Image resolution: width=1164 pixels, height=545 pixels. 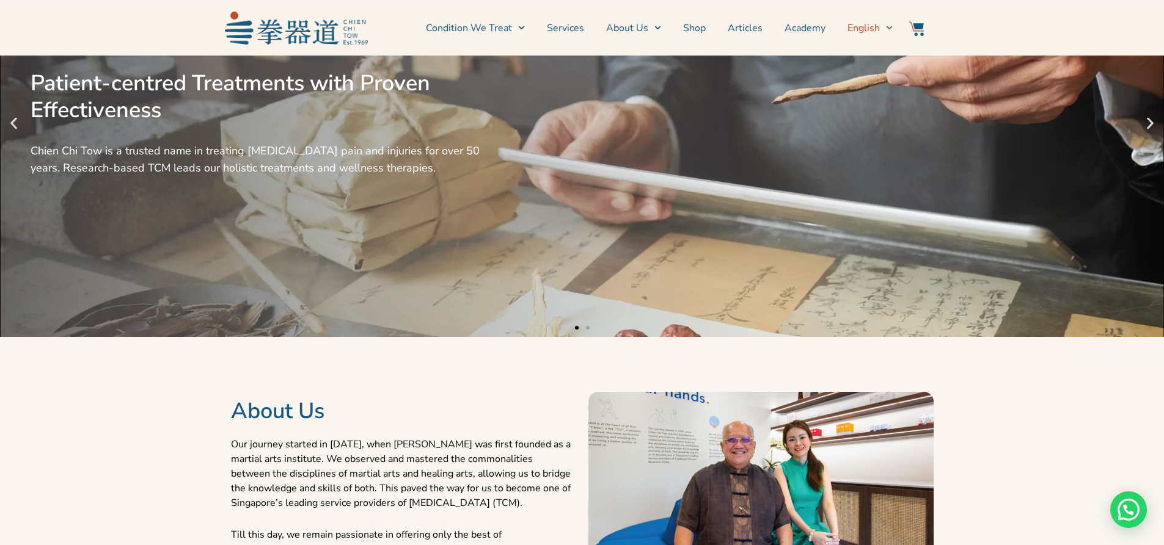 I want to click on img: Website Icon-03, so click(x=916, y=29).